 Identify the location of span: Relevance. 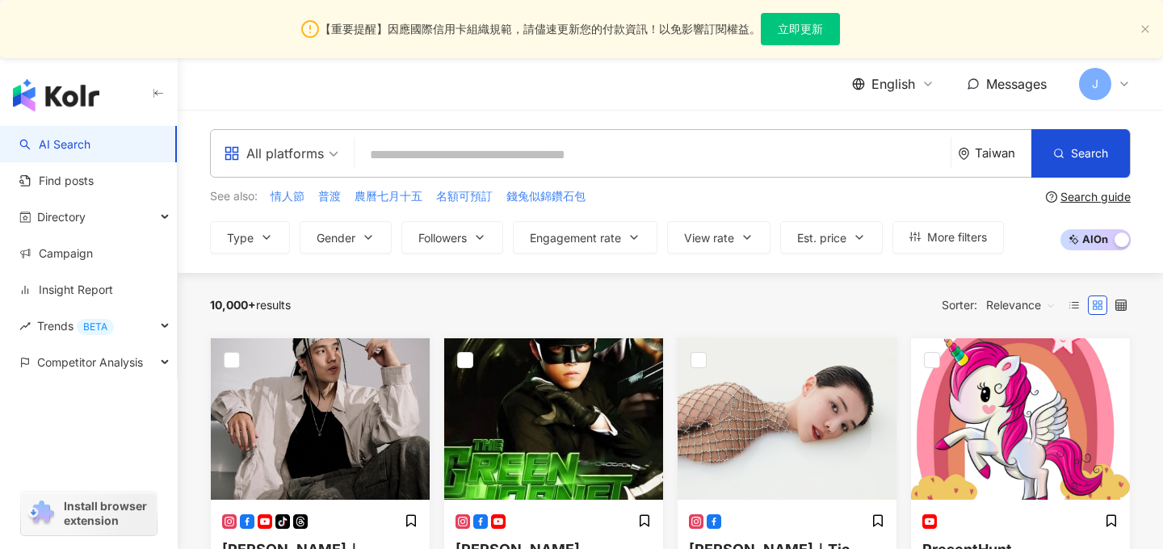
(1021, 305).